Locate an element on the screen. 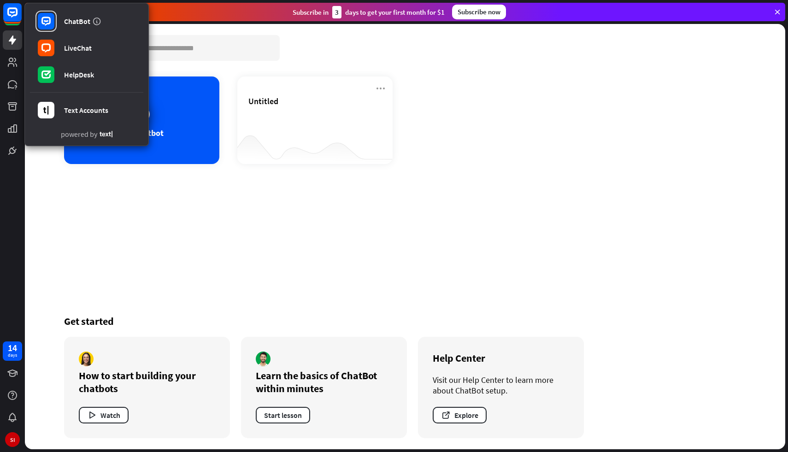 The width and height of the screenshot is (788, 452). div: Get started is located at coordinates (405, 321).